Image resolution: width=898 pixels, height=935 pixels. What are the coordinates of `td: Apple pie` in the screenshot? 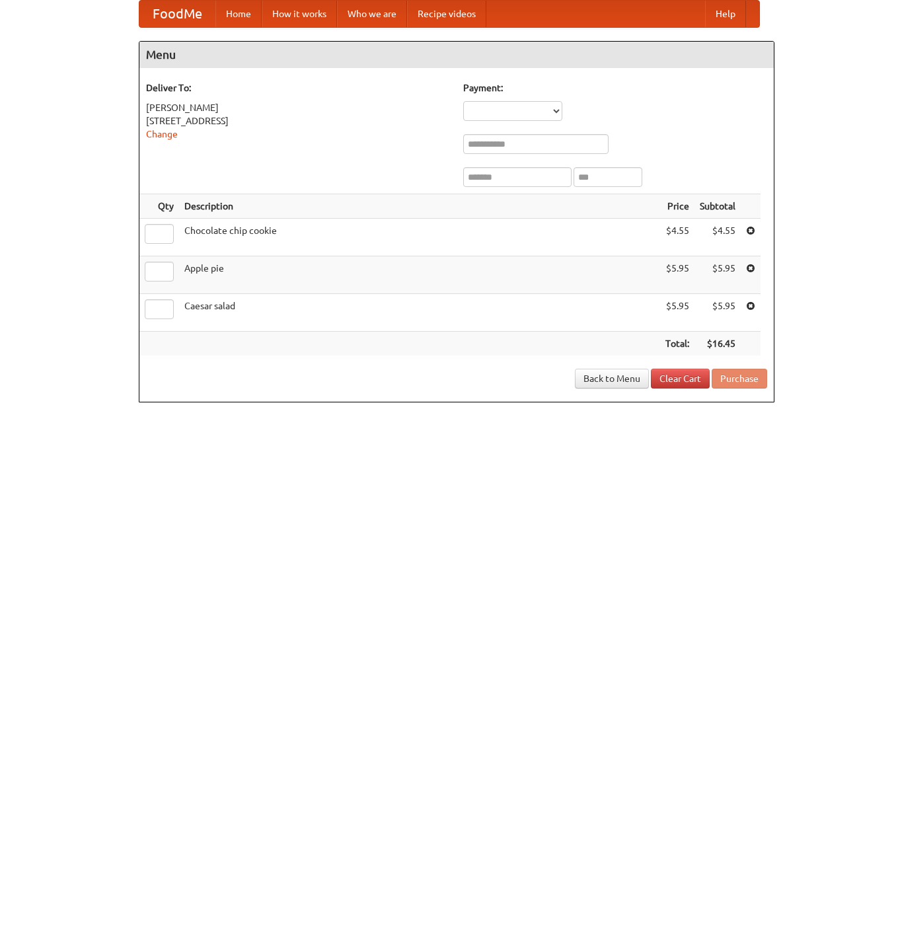 It's located at (420, 275).